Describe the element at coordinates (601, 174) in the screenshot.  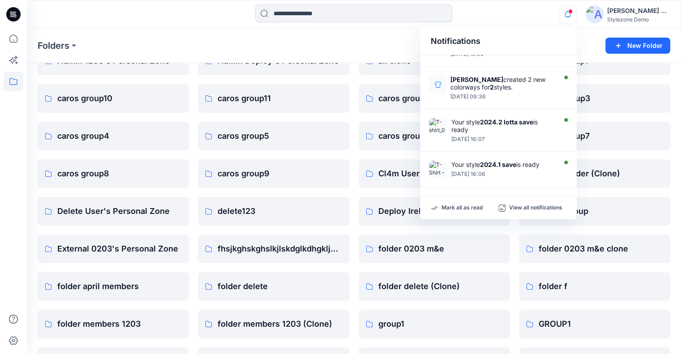
I see `p: delete folder (Clone)` at that location.